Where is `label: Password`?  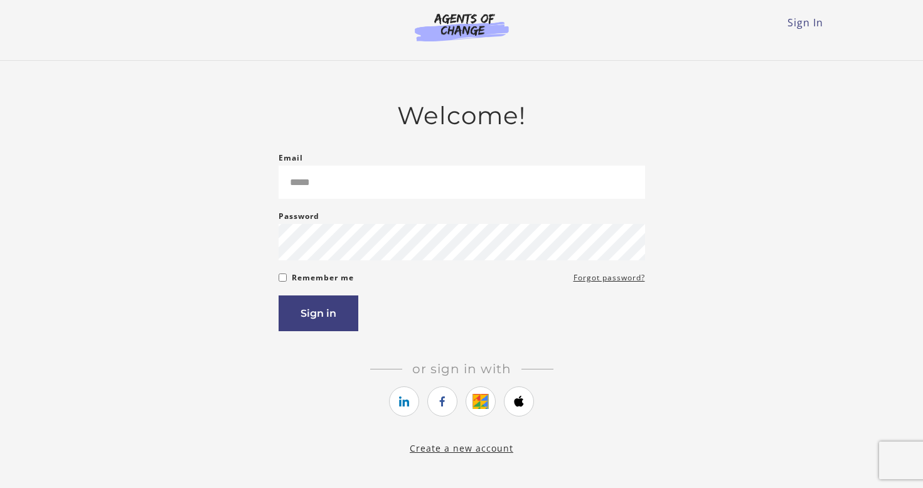 label: Password is located at coordinates (299, 216).